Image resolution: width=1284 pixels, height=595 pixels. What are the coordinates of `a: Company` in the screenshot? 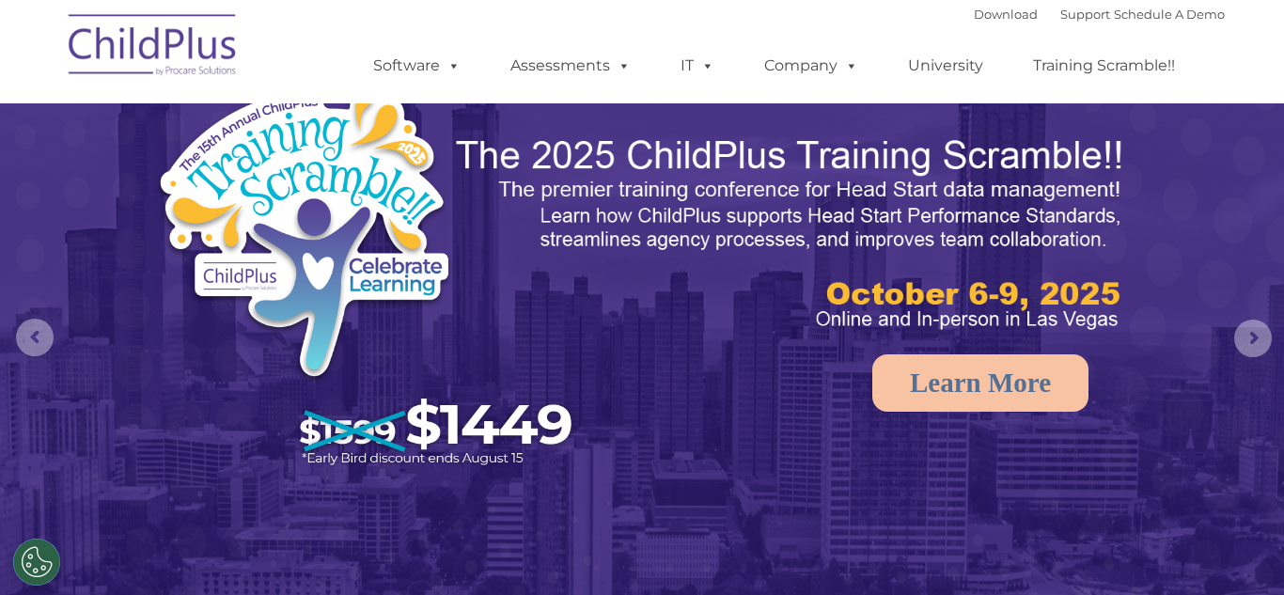 It's located at (811, 66).